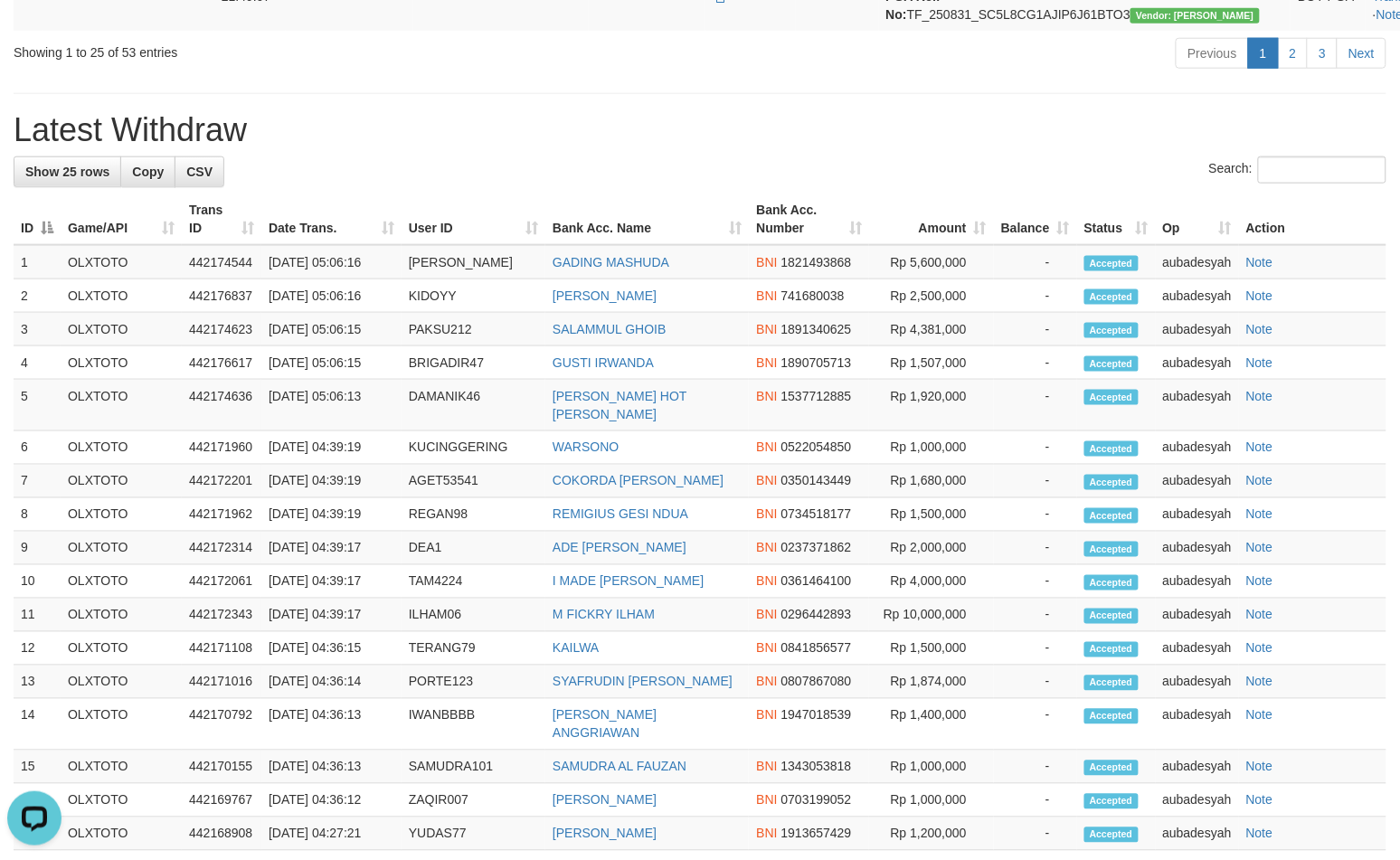 The image size is (1400, 860). Describe the element at coordinates (222, 547) in the screenshot. I see `td: 442172314` at that location.